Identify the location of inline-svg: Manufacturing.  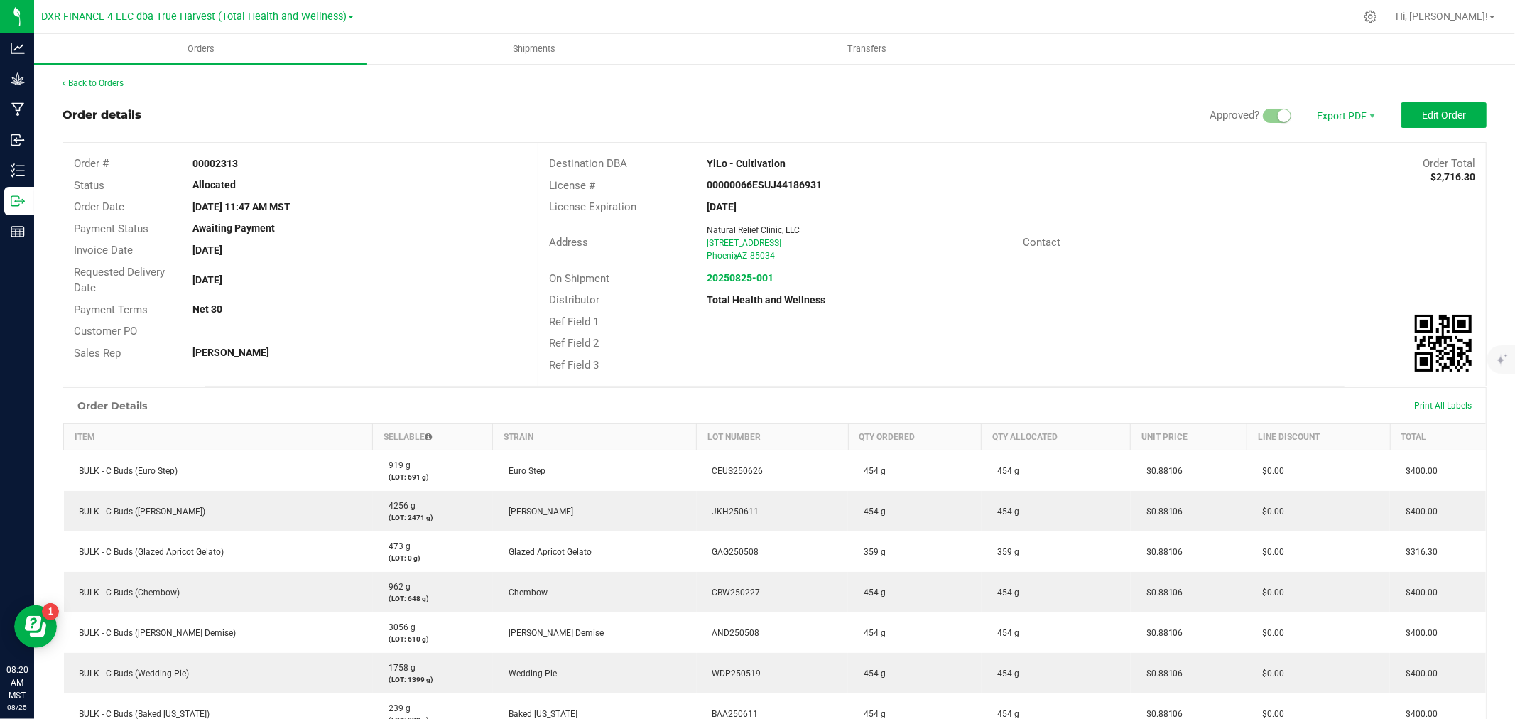
(18, 109).